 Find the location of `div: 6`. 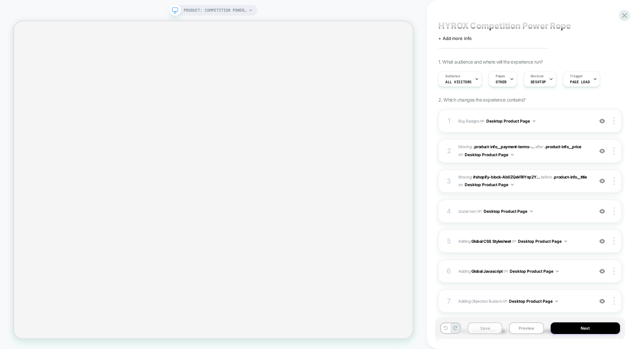

div: 6 is located at coordinates (449, 271).